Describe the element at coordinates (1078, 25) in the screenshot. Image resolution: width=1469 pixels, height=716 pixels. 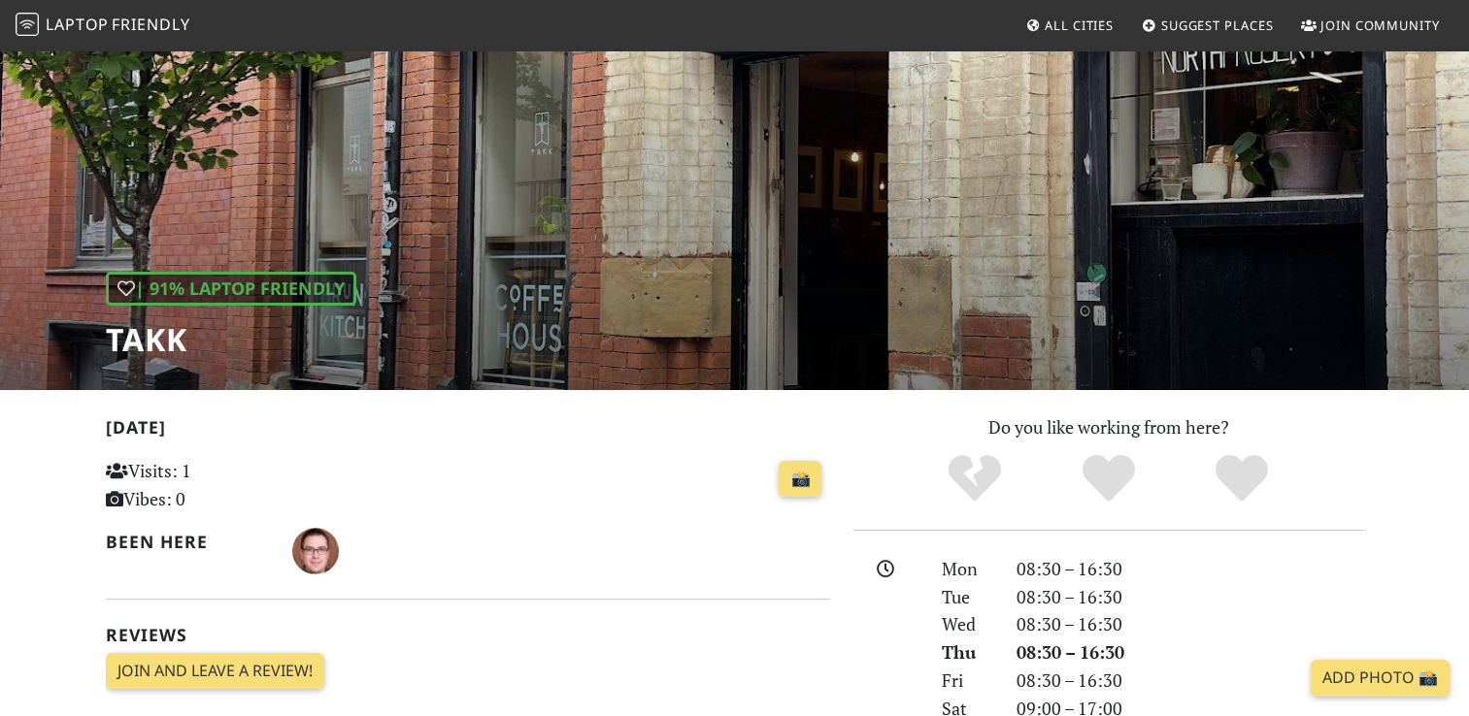
I see `span: All Cities` at that location.